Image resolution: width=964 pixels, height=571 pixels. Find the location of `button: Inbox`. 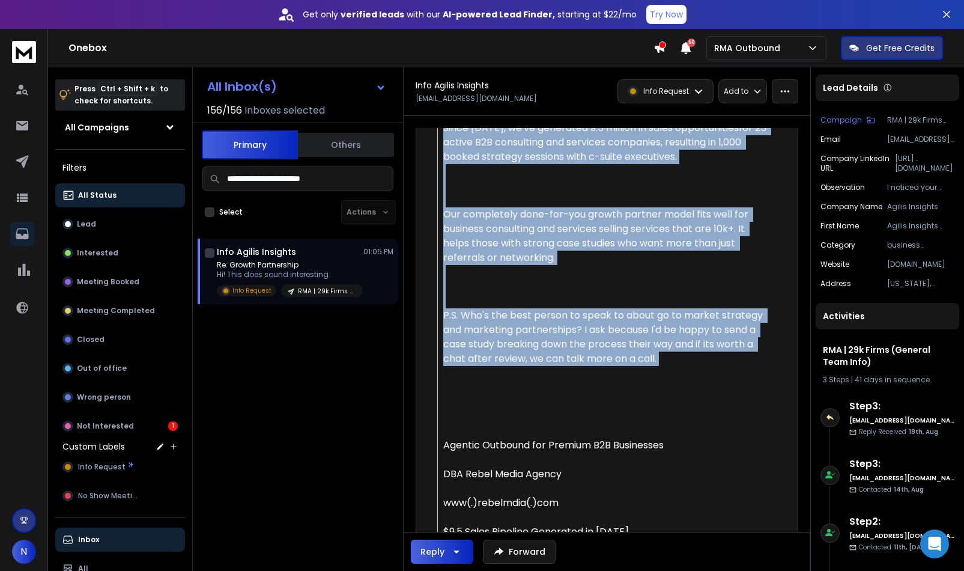

button: Inbox is located at coordinates (120, 540).